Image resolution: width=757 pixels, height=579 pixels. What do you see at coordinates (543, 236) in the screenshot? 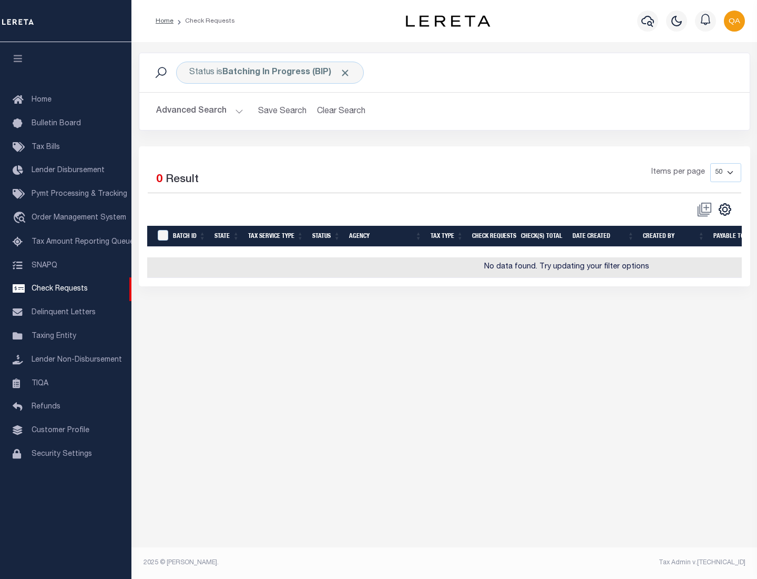
I see `th: Check(s) Total` at bounding box center [543, 236].